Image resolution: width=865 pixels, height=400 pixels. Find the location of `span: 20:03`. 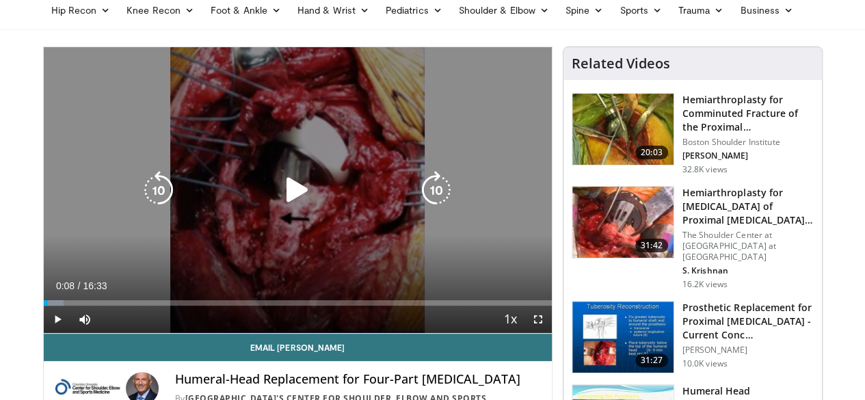

span: 20:03 is located at coordinates (651, 152).